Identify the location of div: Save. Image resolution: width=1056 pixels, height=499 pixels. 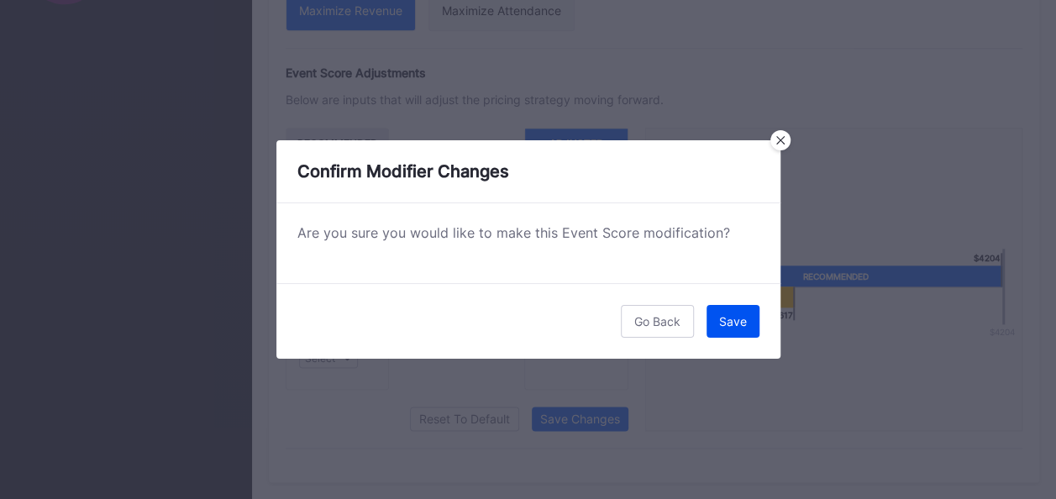
(733, 321).